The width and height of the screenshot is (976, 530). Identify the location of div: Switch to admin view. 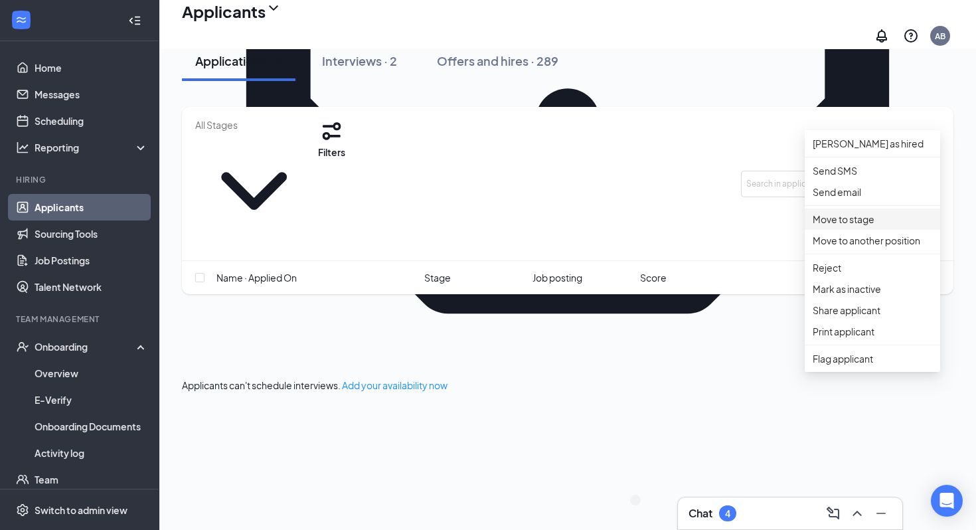
(81, 510).